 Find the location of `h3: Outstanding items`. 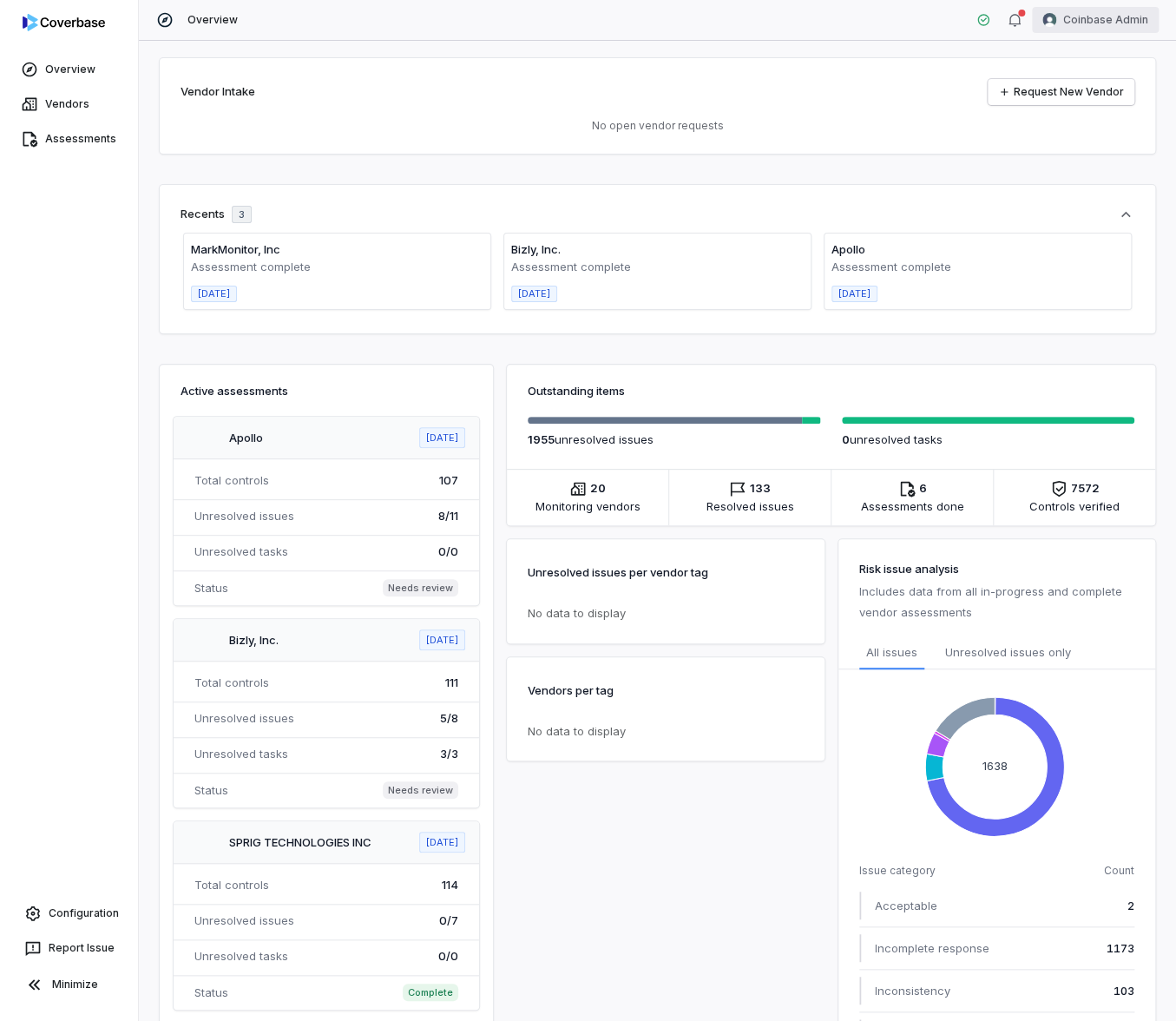

h3: Outstanding items is located at coordinates (831, 391).